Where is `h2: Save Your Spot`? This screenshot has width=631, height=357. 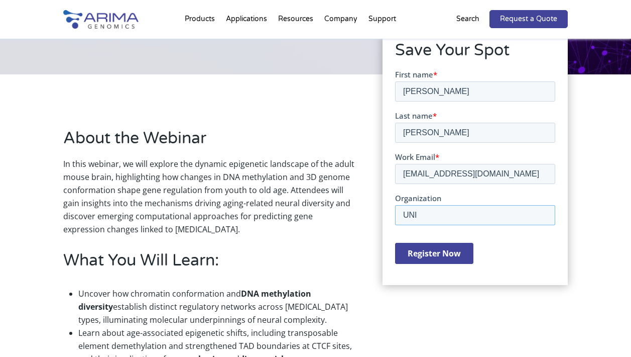
h2: Save Your Spot is located at coordinates (475, 54).